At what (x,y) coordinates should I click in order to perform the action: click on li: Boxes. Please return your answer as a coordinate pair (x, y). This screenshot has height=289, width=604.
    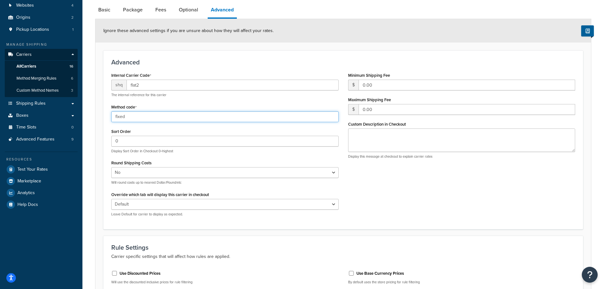
    Looking at the image, I should click on (41, 115).